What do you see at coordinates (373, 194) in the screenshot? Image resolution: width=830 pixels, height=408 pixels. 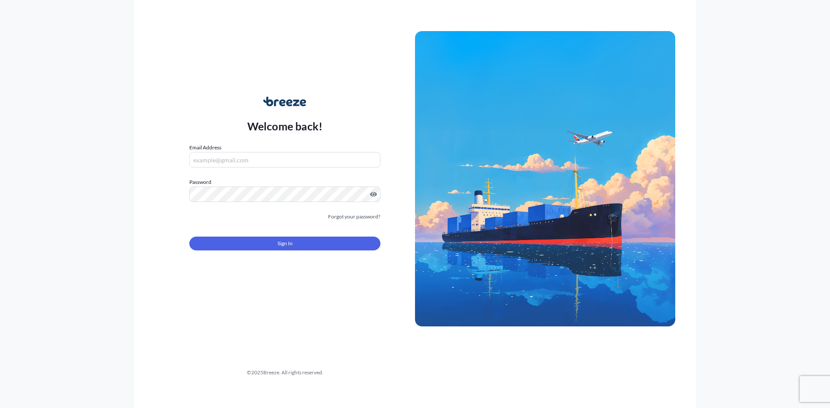 I see `button: Show password` at bounding box center [373, 194].